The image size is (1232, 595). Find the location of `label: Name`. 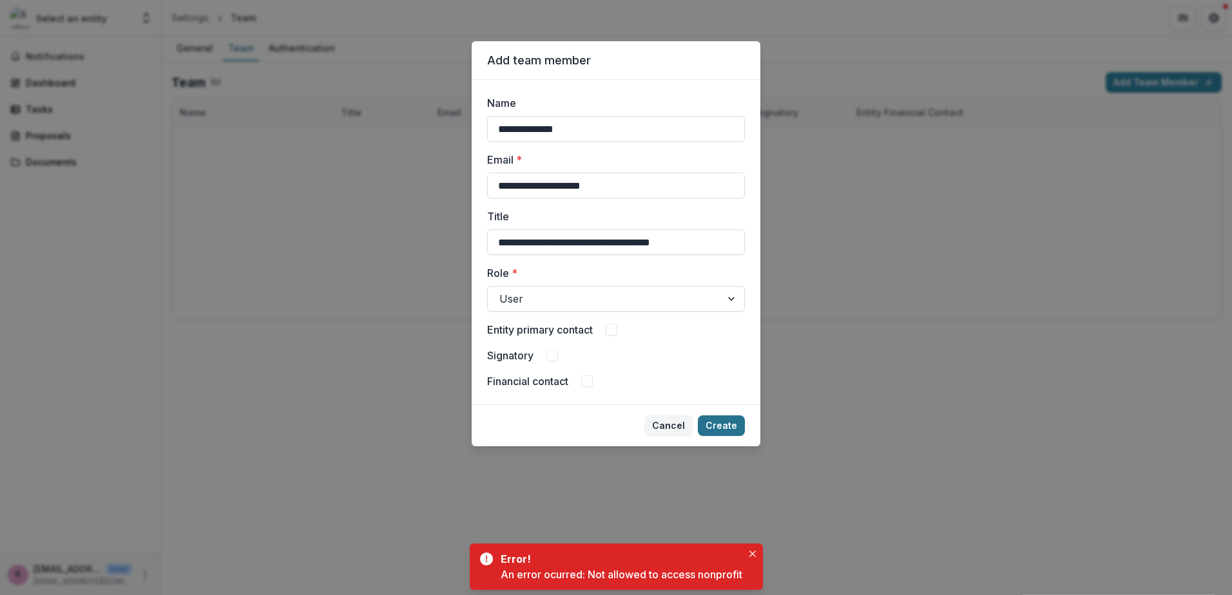

label: Name is located at coordinates (612, 103).